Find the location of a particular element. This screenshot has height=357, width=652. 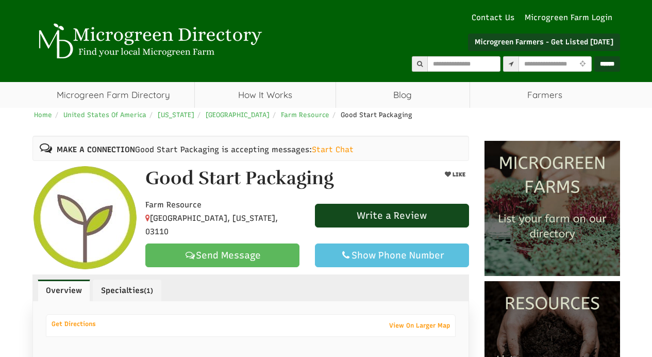

i: Use Current Location is located at coordinates (583, 64).